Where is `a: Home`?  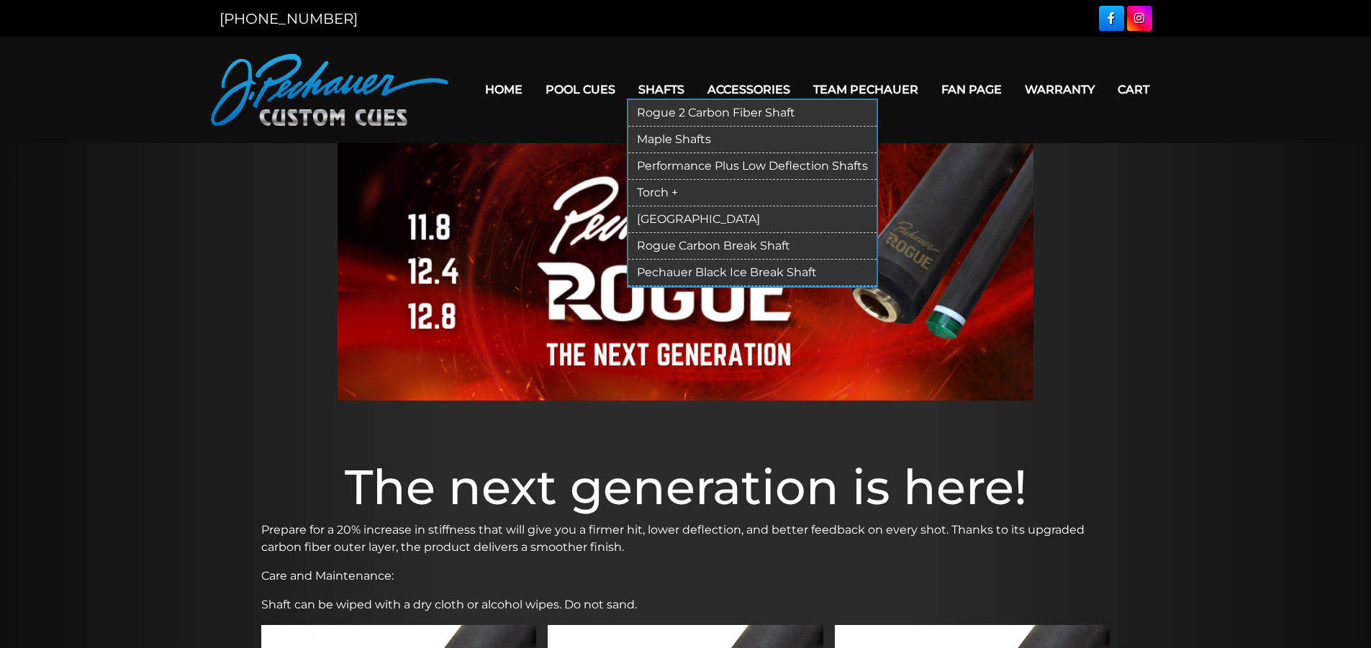
a: Home is located at coordinates (504, 89).